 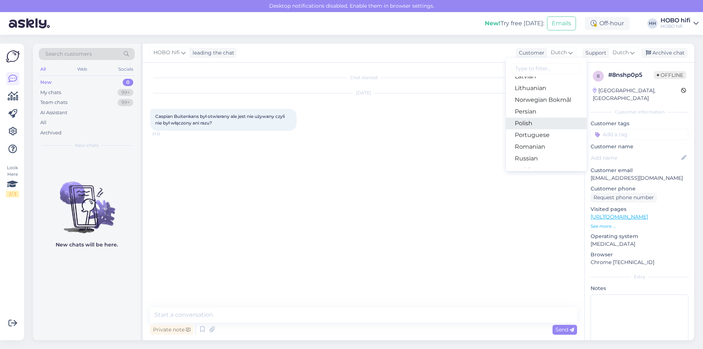 What do you see at coordinates (639, 226) in the screenshot?
I see `p: See more ...` at bounding box center [639, 226].